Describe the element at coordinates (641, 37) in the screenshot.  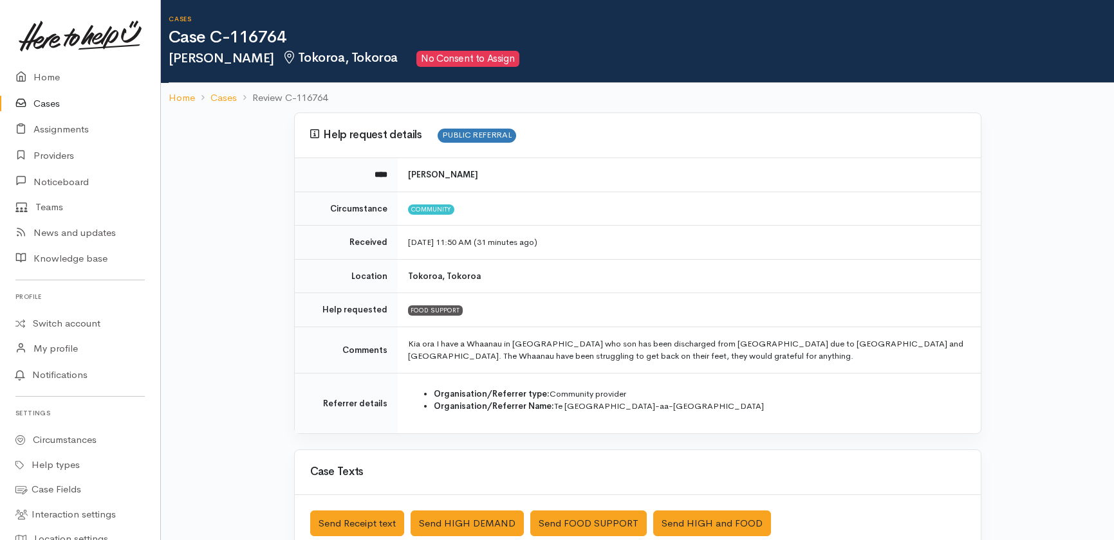
I see `h1: Case C-116764` at that location.